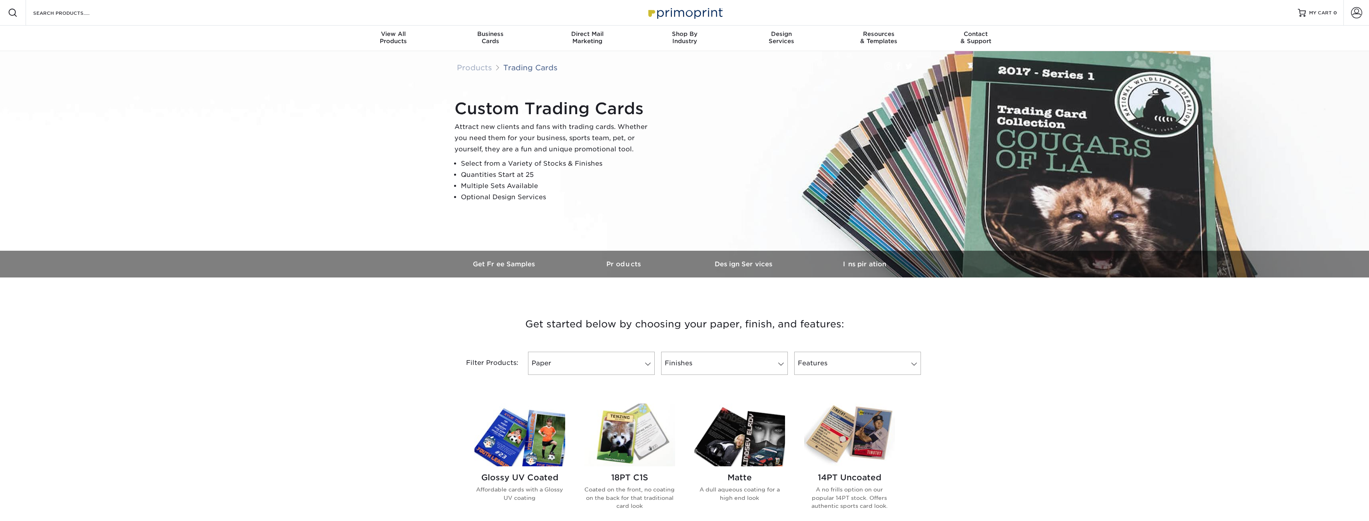  Describe the element at coordinates (975, 34) in the screenshot. I see `span: Contact` at that location.